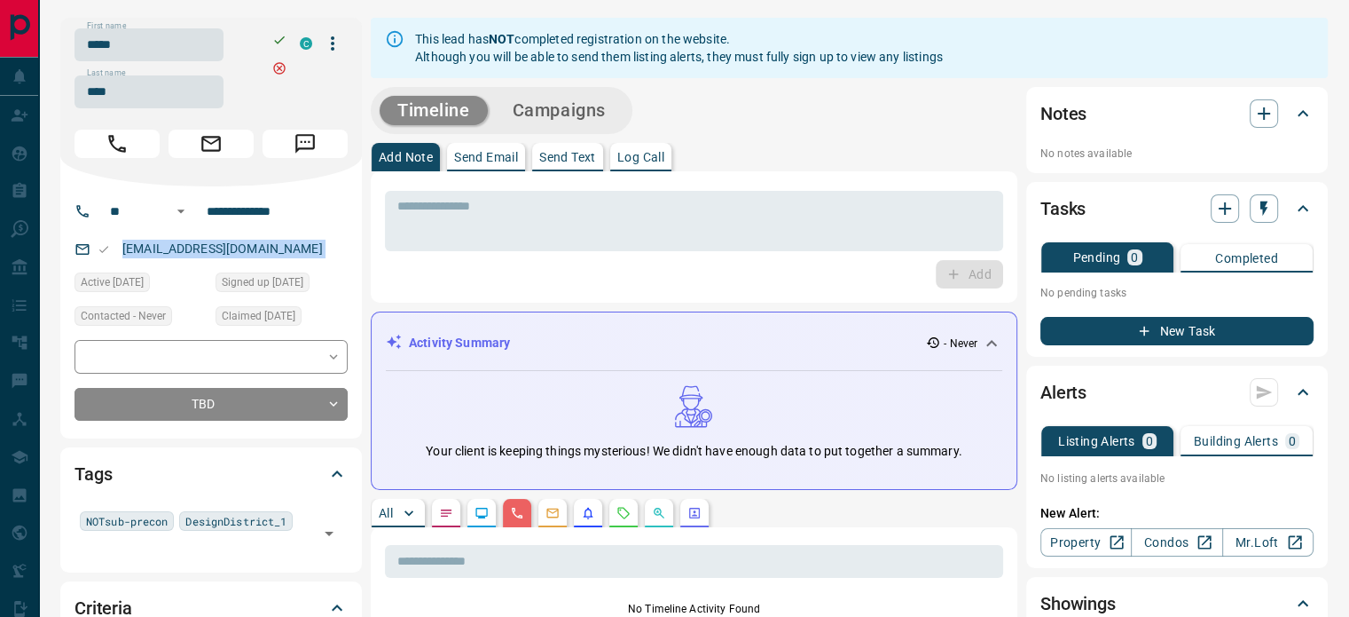 This screenshot has height=617, width=1349. I want to click on label: Last name, so click(106, 73).